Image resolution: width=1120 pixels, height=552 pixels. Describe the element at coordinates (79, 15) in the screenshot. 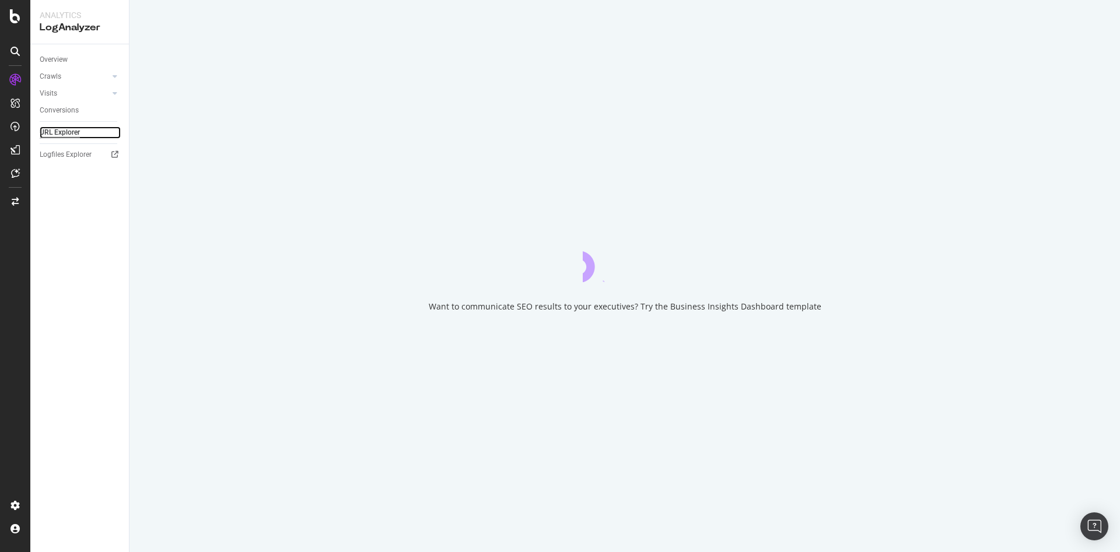

I see `div: Analytics` at that location.